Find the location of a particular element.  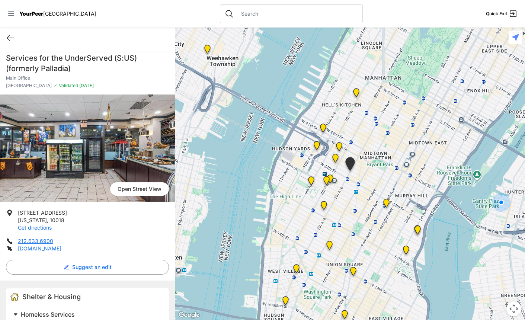

div: Chelsea is located at coordinates (311, 182).